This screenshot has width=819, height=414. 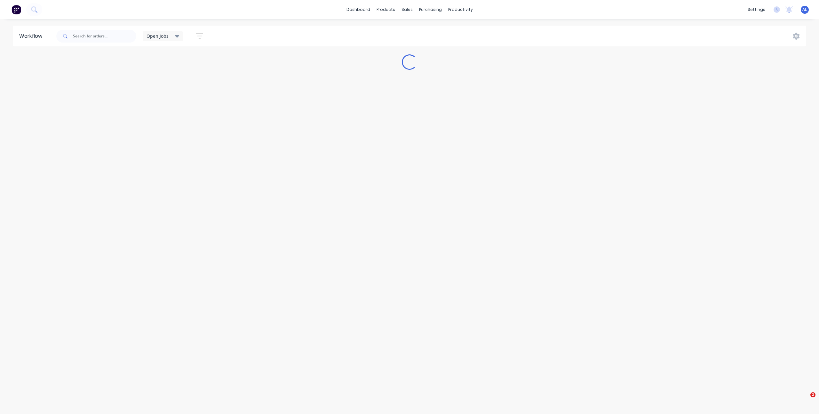 I want to click on div: sales, so click(x=407, y=10).